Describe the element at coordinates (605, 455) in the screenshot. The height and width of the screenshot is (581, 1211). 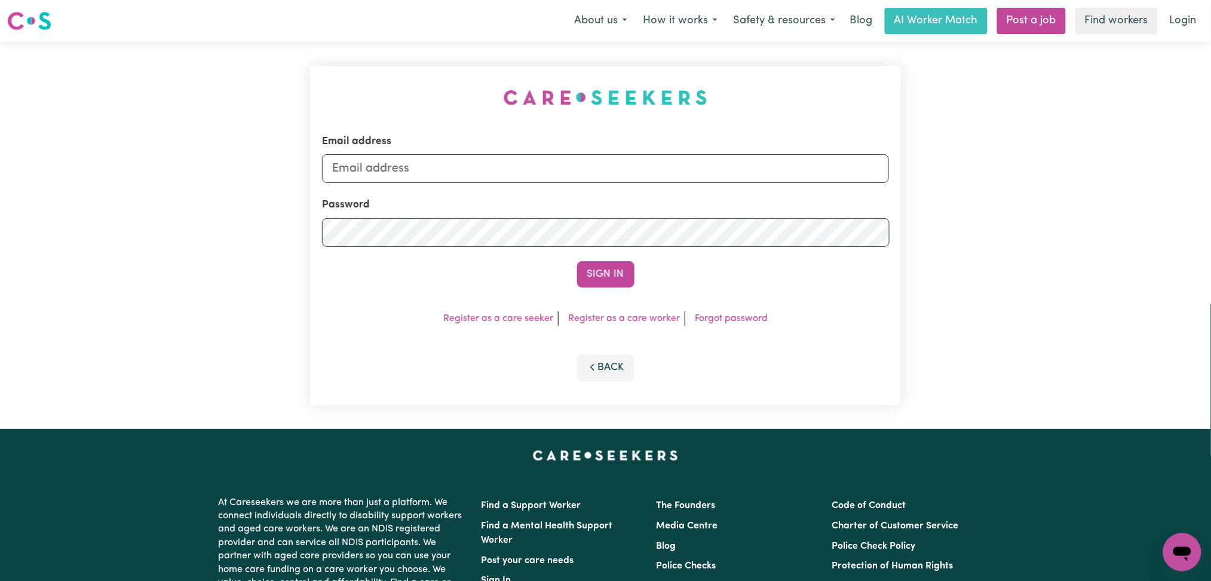
I see `a: Careseekers home page` at that location.